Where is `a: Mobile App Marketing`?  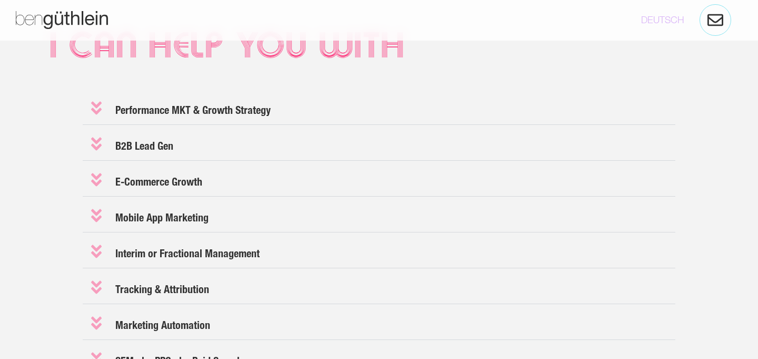
a: Mobile App Marketing is located at coordinates (162, 217).